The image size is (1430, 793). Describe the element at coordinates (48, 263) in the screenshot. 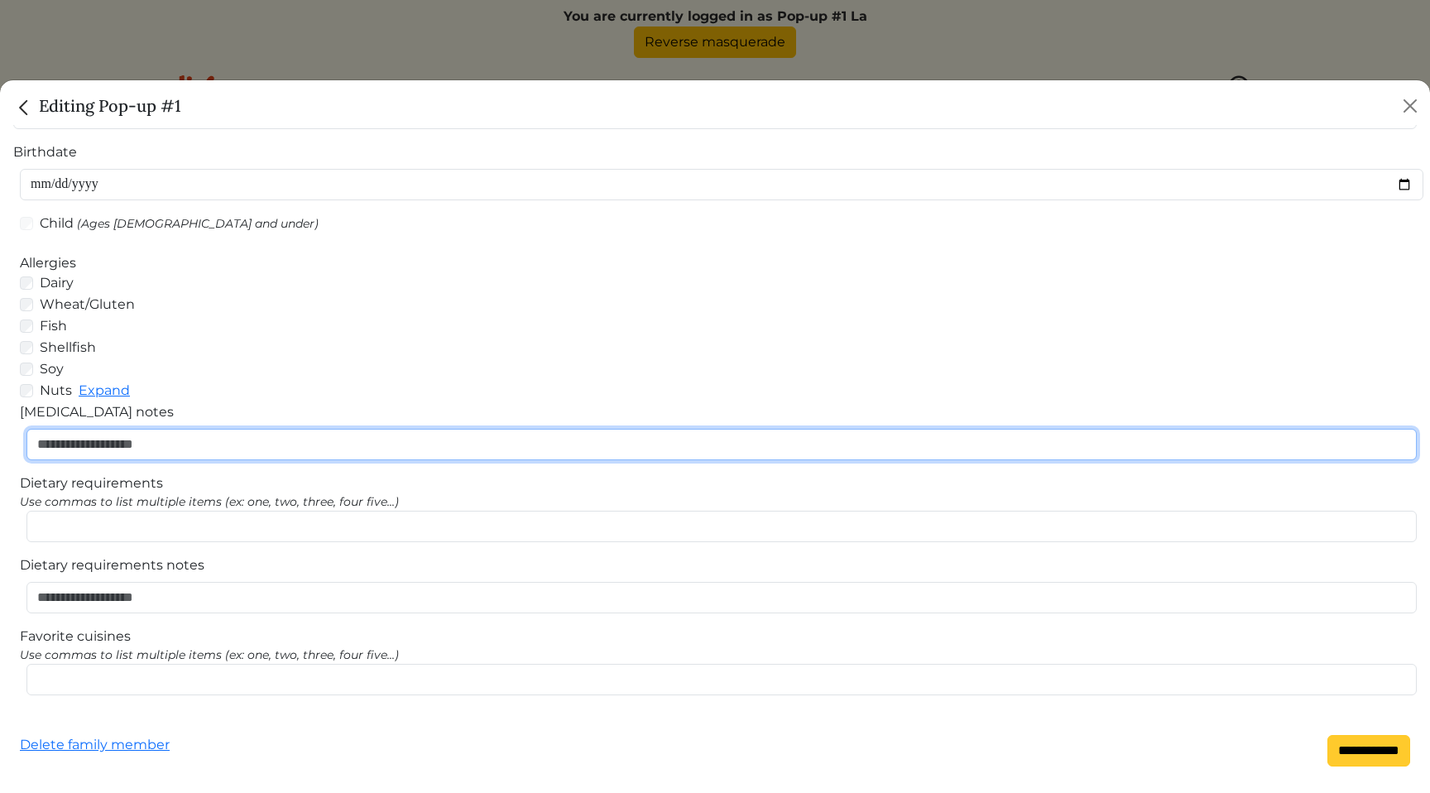

I see `label: Allergies` at that location.